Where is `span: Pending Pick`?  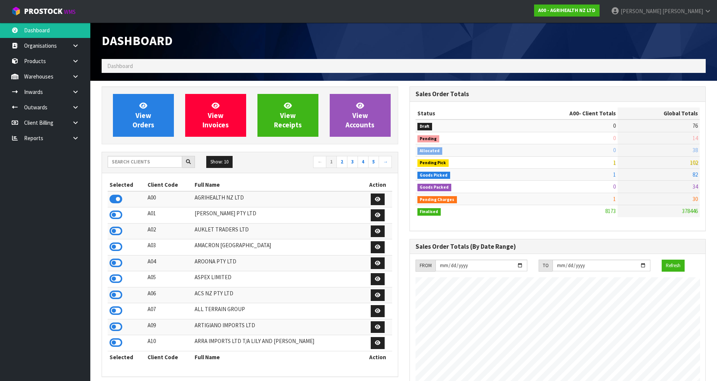 span: Pending Pick is located at coordinates (433, 163).